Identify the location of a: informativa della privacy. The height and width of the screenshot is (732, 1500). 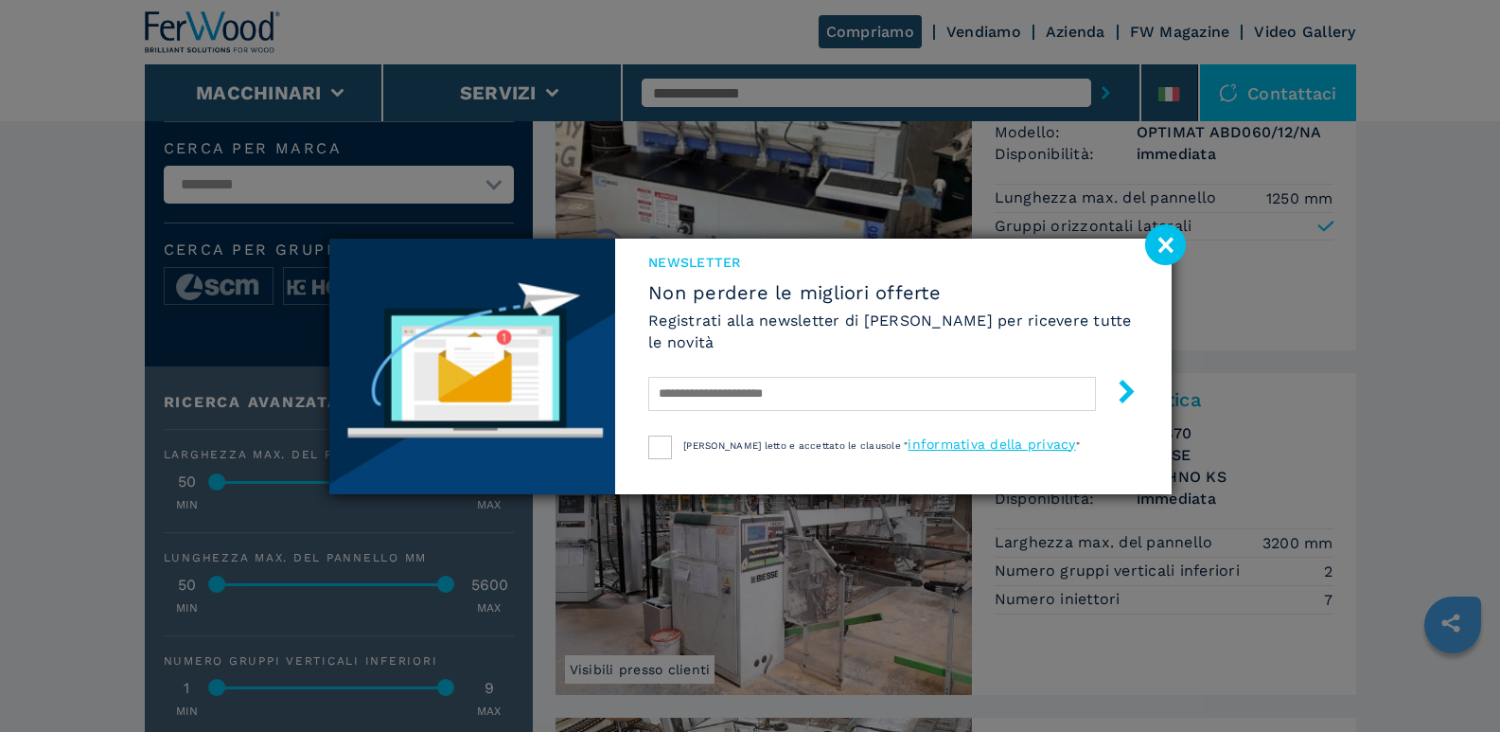
(991, 444).